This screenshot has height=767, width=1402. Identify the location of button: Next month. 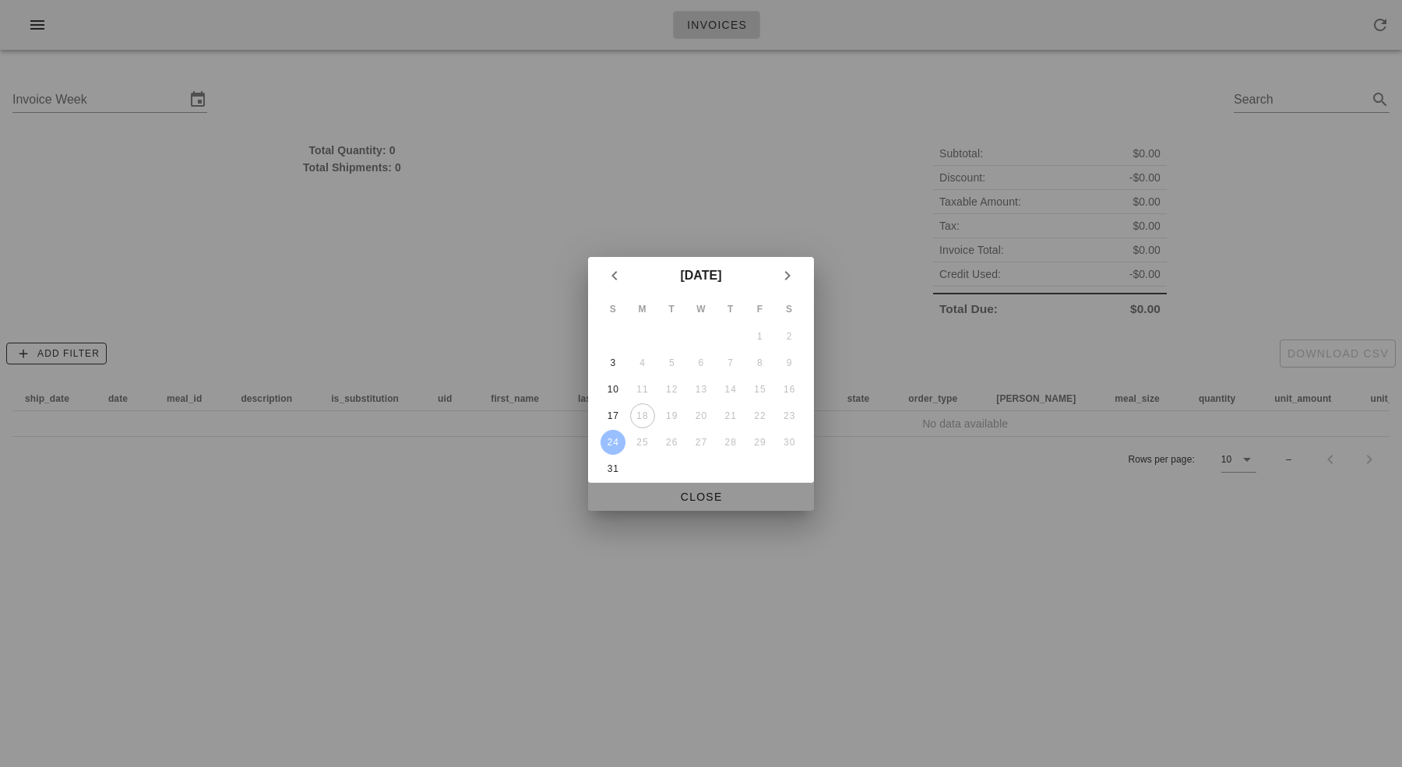
(787, 276).